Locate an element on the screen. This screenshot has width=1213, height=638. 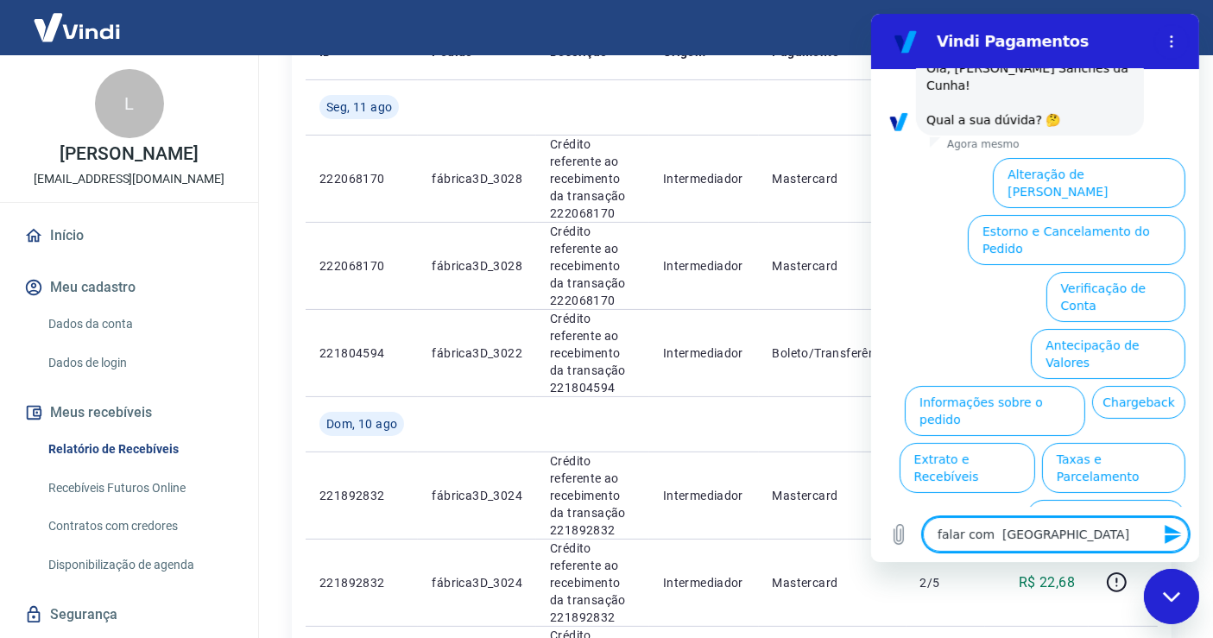
button: Carregar arquivo is located at coordinates (28, 521).